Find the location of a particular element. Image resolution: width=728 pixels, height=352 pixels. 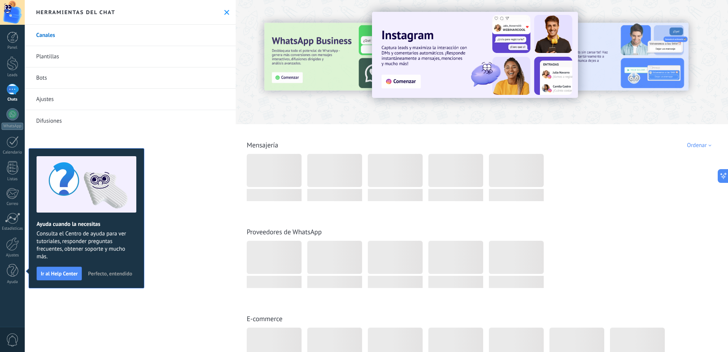

span: Ir al Help Center is located at coordinates (59, 273).